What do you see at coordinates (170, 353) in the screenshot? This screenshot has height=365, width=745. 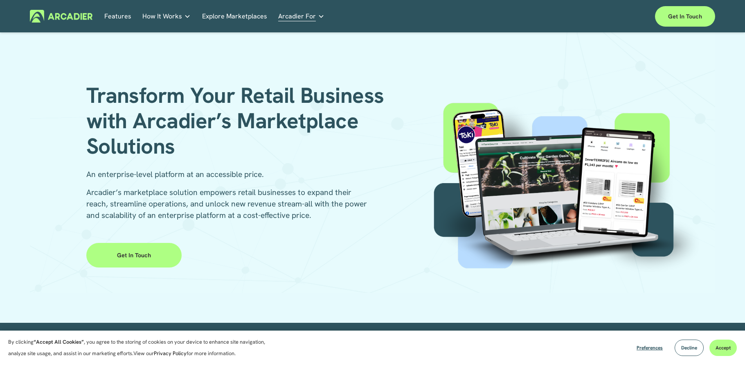 I see `a: Privacy Policy` at bounding box center [170, 353].